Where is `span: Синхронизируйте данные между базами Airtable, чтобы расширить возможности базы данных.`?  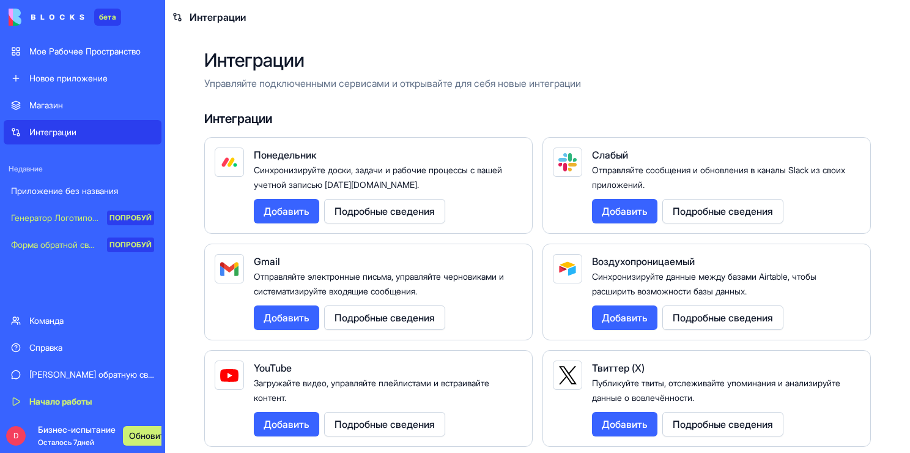 span: Синхронизируйте данные между базами Airtable, чтобы расширить возможности базы данных. is located at coordinates (704, 283).